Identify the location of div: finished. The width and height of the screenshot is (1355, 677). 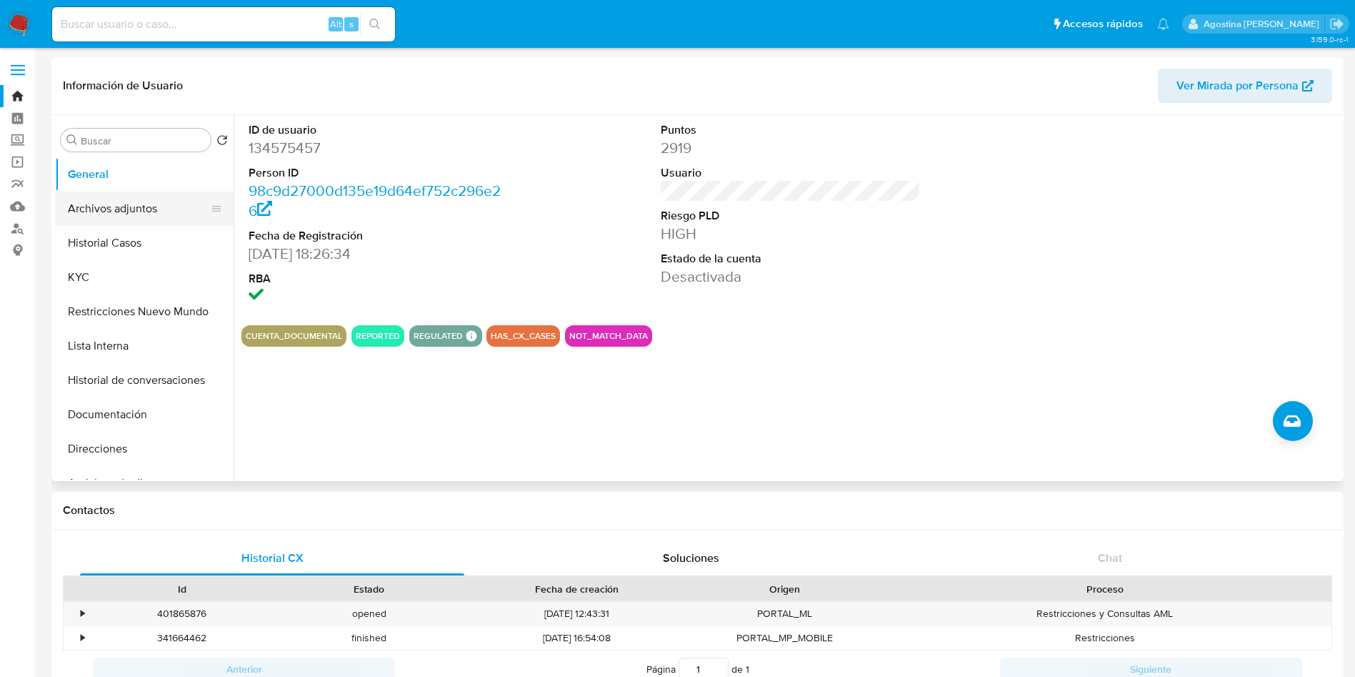
(369, 637).